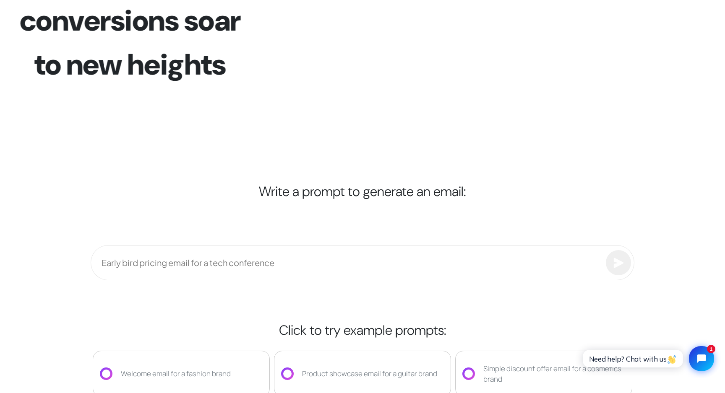  I want to click on div: Product showcase email for a guitar brand, so click(370, 374).